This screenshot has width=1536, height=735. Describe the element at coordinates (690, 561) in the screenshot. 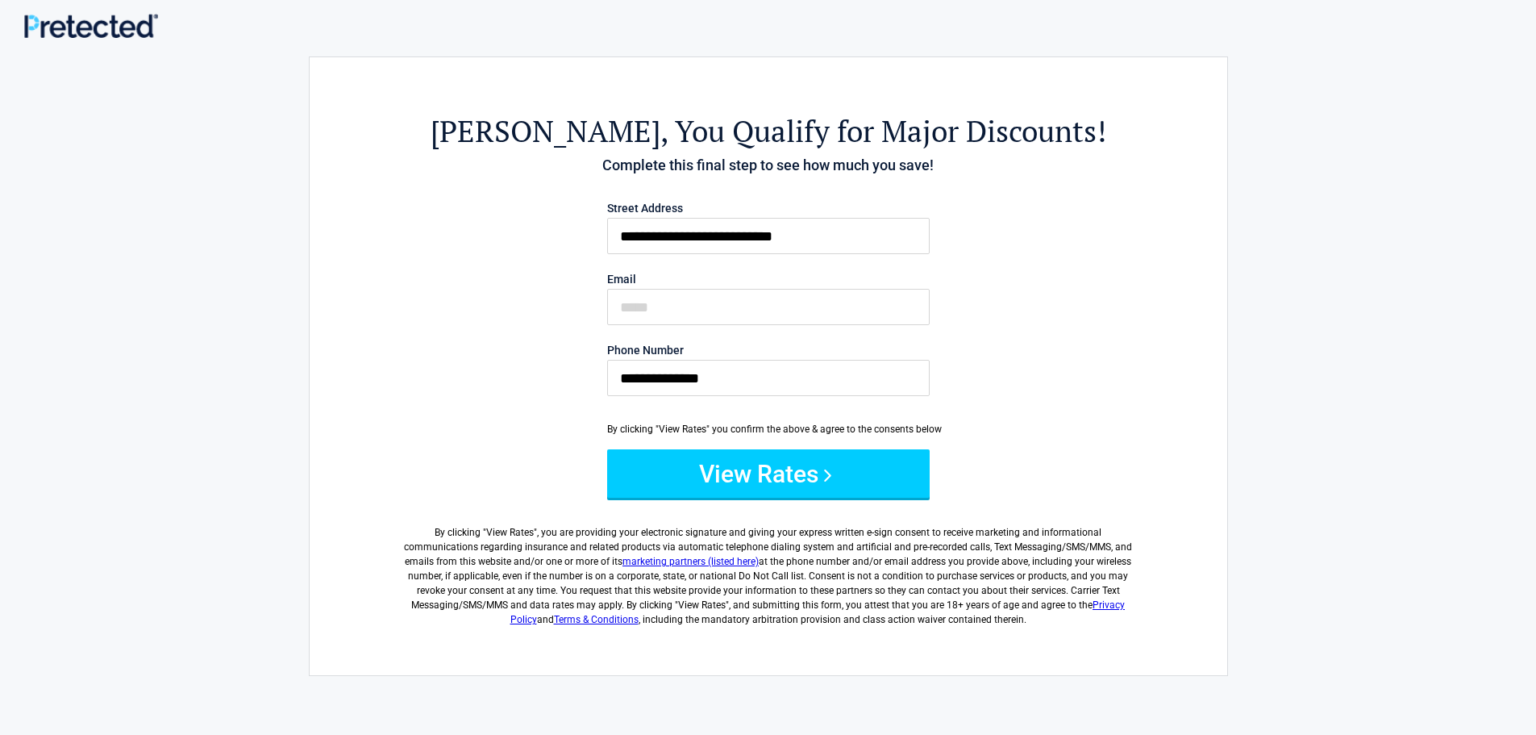

I see `a: marketing partners (listed here)` at that location.